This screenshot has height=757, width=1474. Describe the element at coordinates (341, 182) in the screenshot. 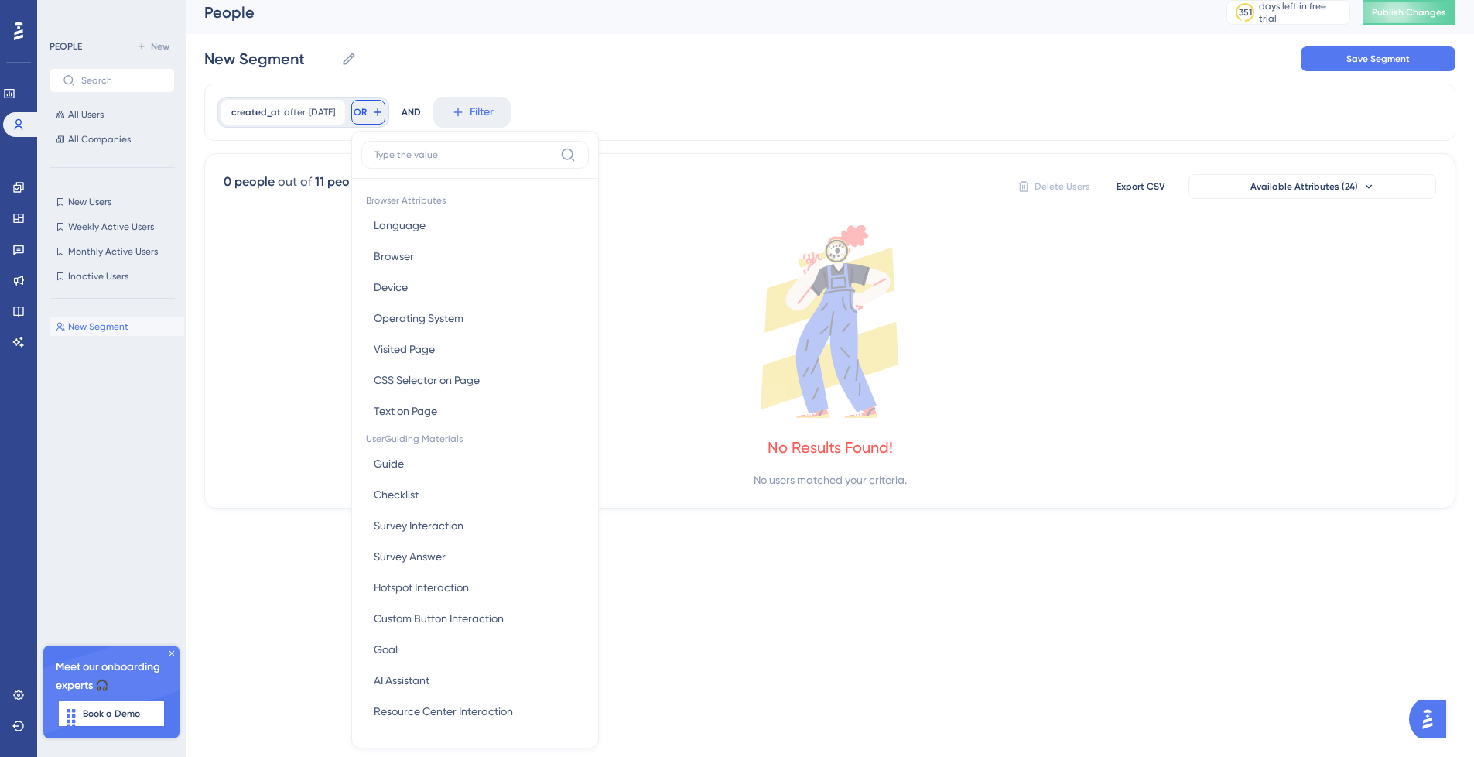

I see `div: 11 people` at that location.